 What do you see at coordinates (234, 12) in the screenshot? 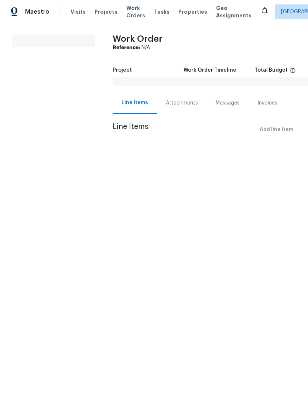
I see `span: Geo Assignments` at bounding box center [234, 12].